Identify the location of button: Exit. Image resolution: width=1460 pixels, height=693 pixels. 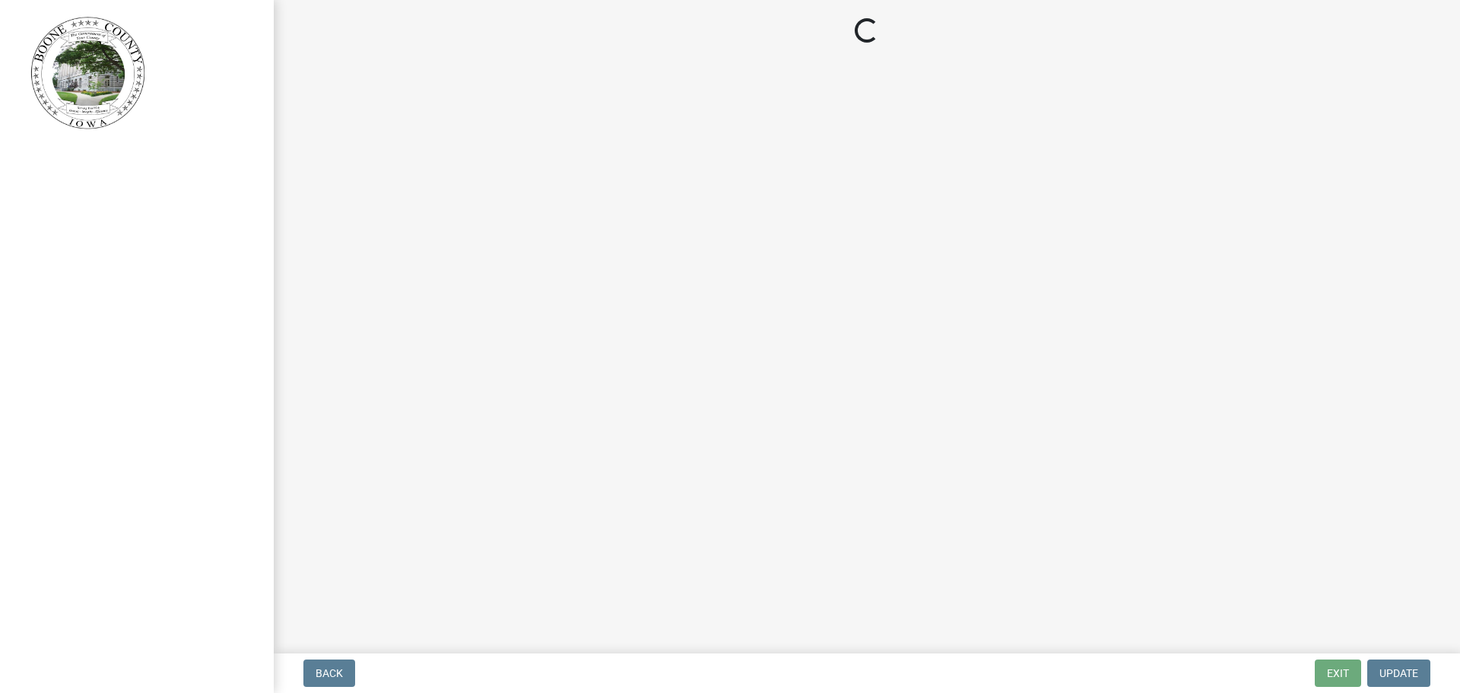
(1338, 673).